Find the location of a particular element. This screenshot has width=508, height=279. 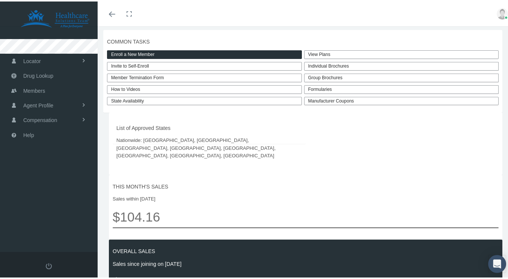

a: How to Videos is located at coordinates (204, 88).